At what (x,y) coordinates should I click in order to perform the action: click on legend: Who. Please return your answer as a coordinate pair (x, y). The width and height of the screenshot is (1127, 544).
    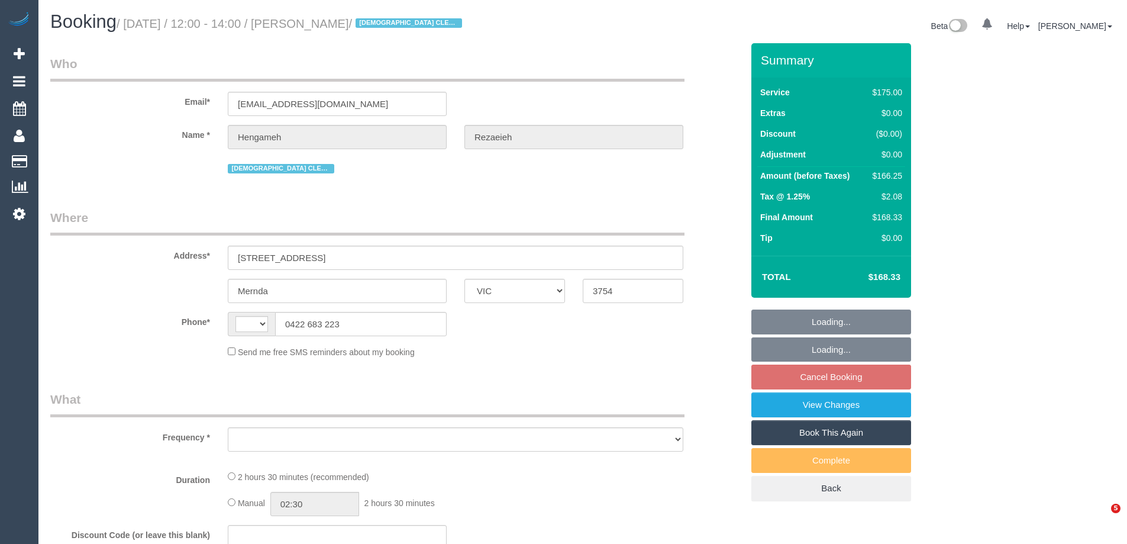
    Looking at the image, I should click on (367, 68).